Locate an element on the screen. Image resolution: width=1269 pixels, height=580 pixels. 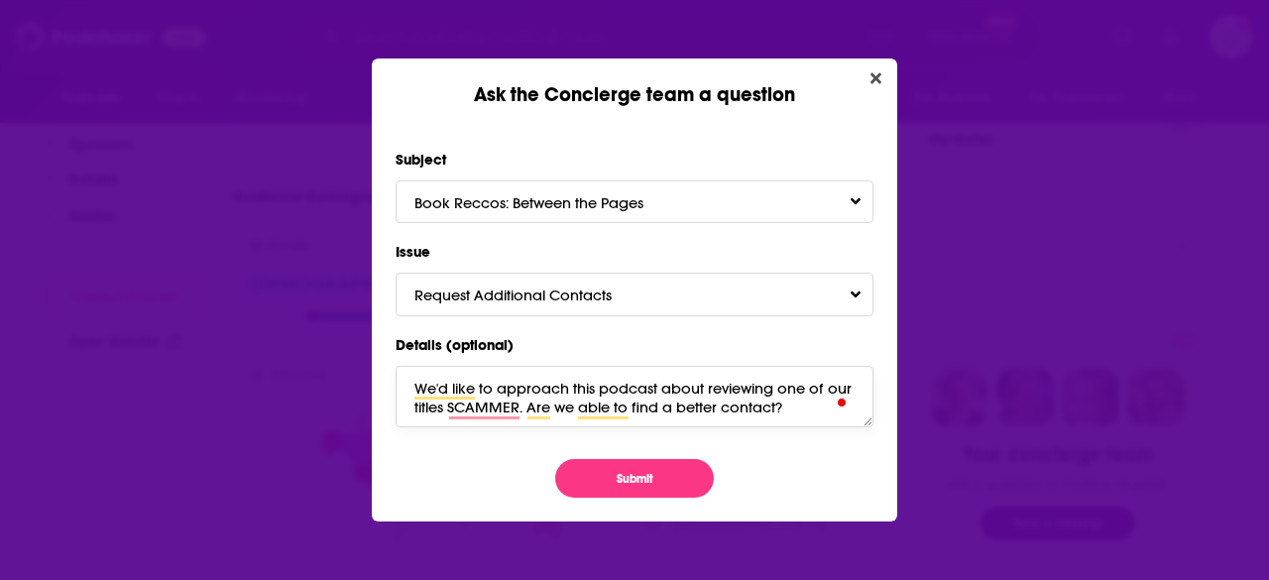
button: Submit is located at coordinates (635, 478).